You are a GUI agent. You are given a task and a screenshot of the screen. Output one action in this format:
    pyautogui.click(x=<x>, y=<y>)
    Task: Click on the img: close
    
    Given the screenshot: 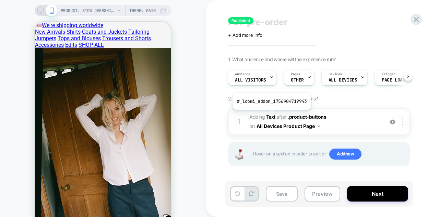 What is the action you would take?
    pyautogui.click(x=403, y=122)
    